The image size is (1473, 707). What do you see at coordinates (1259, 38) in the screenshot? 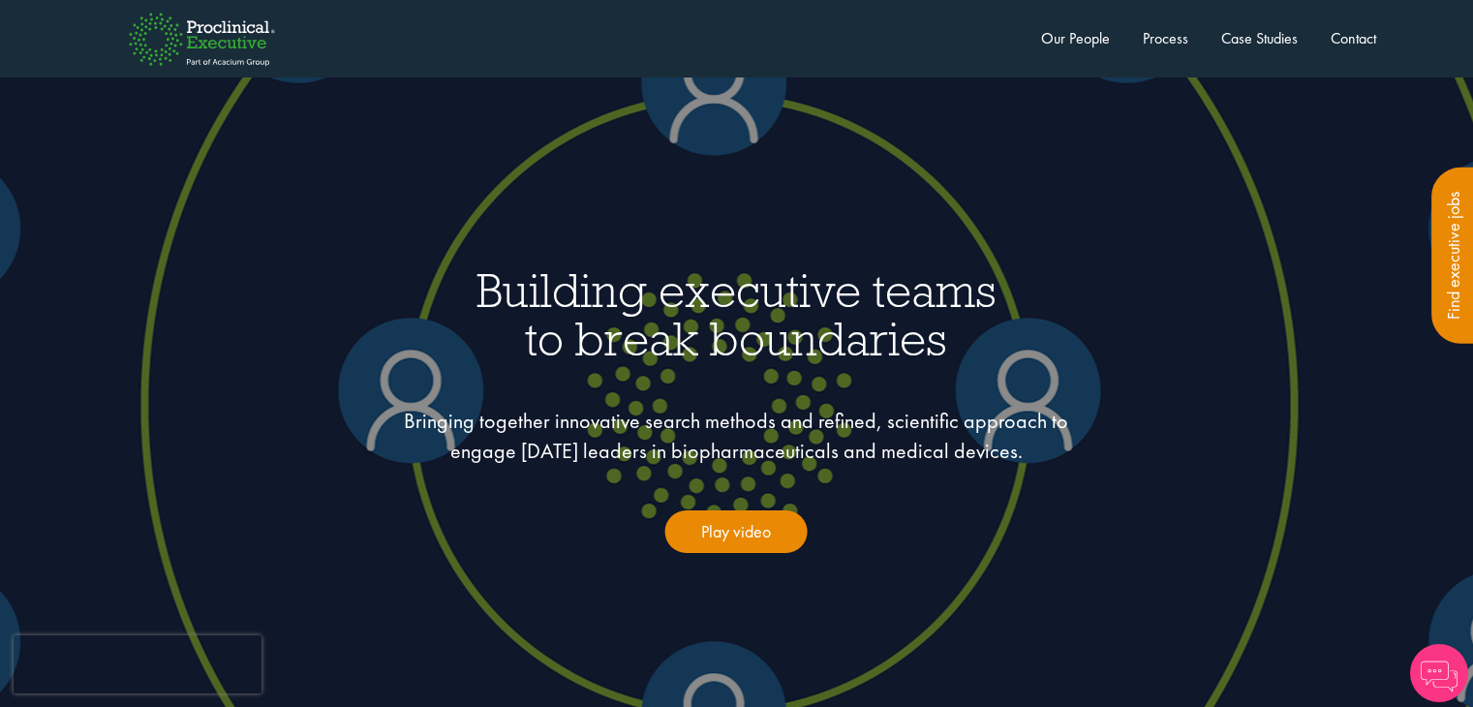
I see `a: Case Studies` at bounding box center [1259, 38].